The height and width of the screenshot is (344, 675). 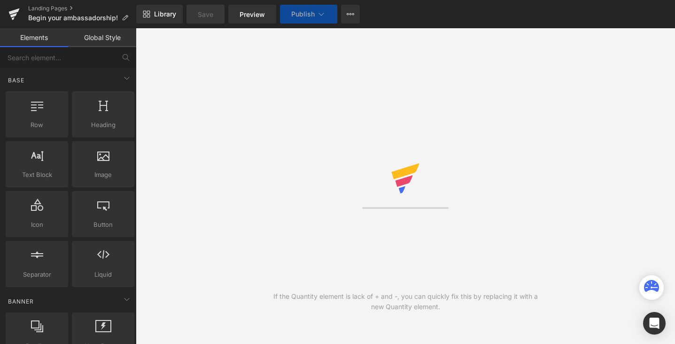 What do you see at coordinates (252, 14) in the screenshot?
I see `span: Preview` at bounding box center [252, 14].